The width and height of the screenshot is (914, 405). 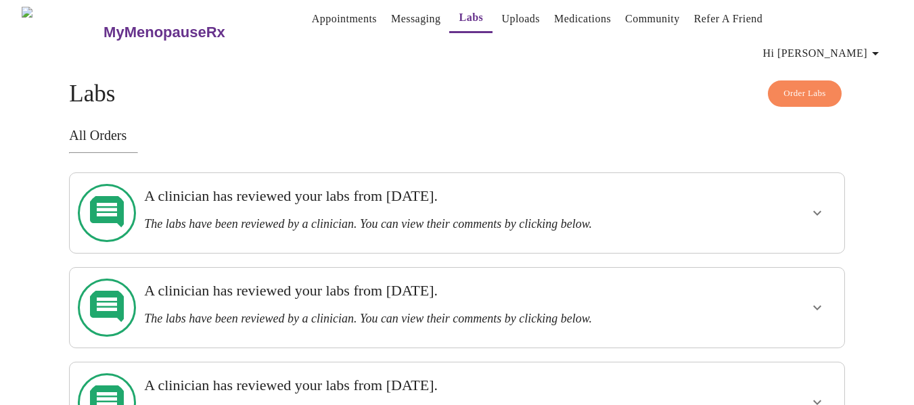 I want to click on a: Labs, so click(x=472, y=18).